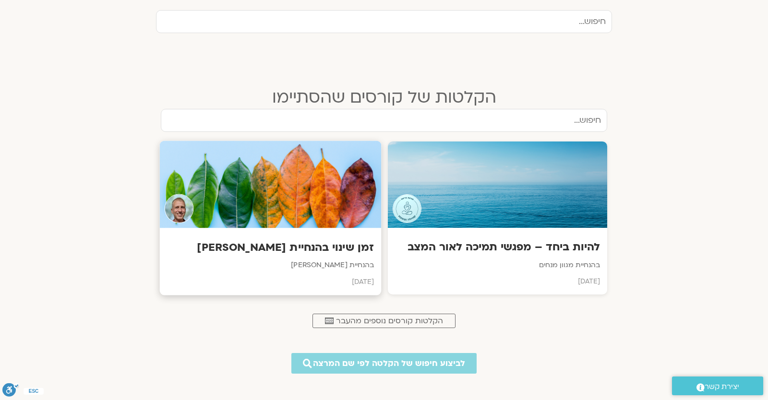 This screenshot has height=400, width=768. What do you see at coordinates (722, 387) in the screenshot?
I see `span: יצירת קשר` at bounding box center [722, 387].